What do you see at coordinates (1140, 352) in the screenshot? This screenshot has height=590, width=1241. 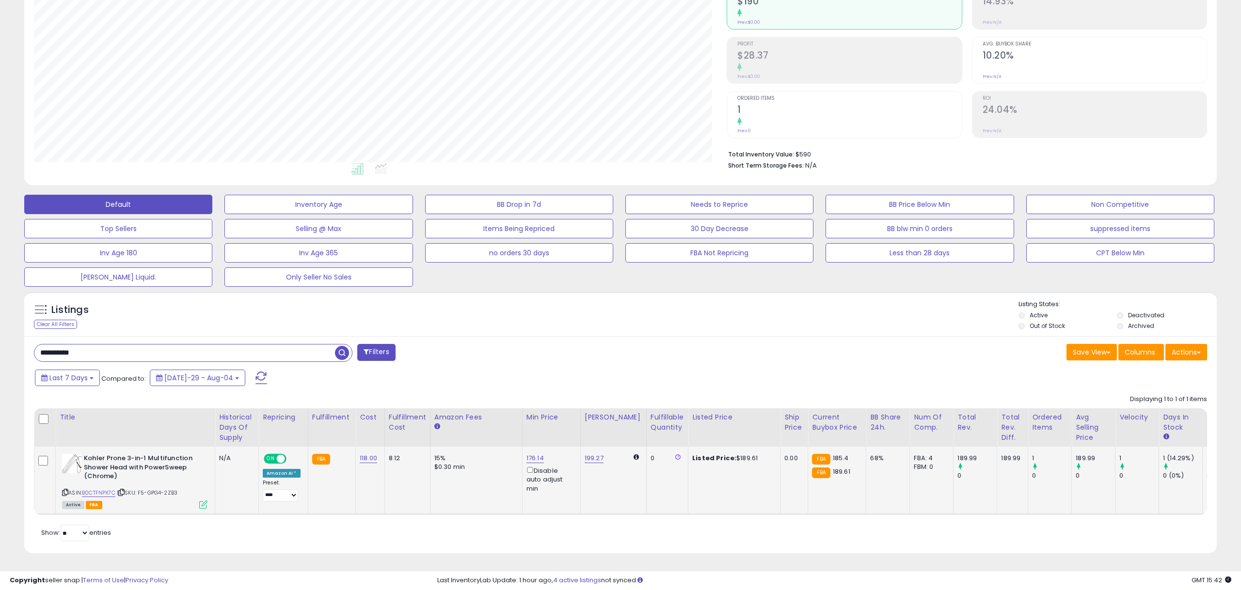 I see `span: Columns` at bounding box center [1140, 352].